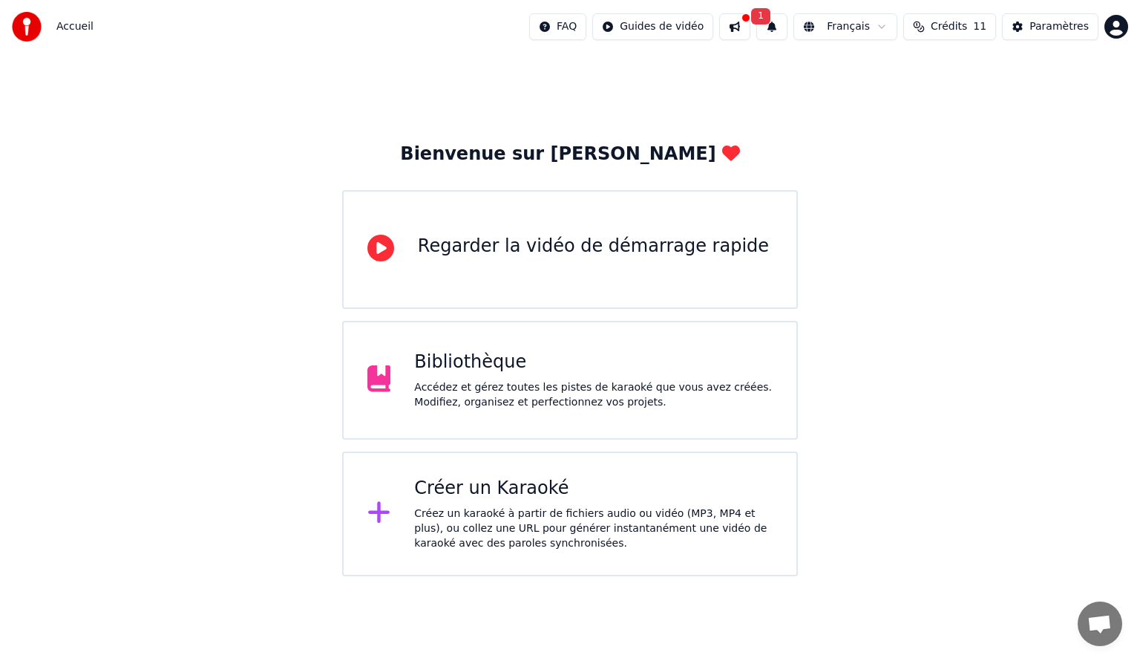 This screenshot has width=1140, height=661. I want to click on div: Créer un Karaoké, so click(593, 488).